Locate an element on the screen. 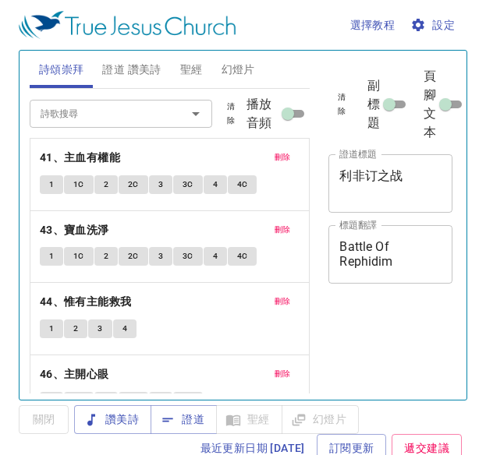  b: 44、惟有主能救我 is located at coordinates (86, 302).